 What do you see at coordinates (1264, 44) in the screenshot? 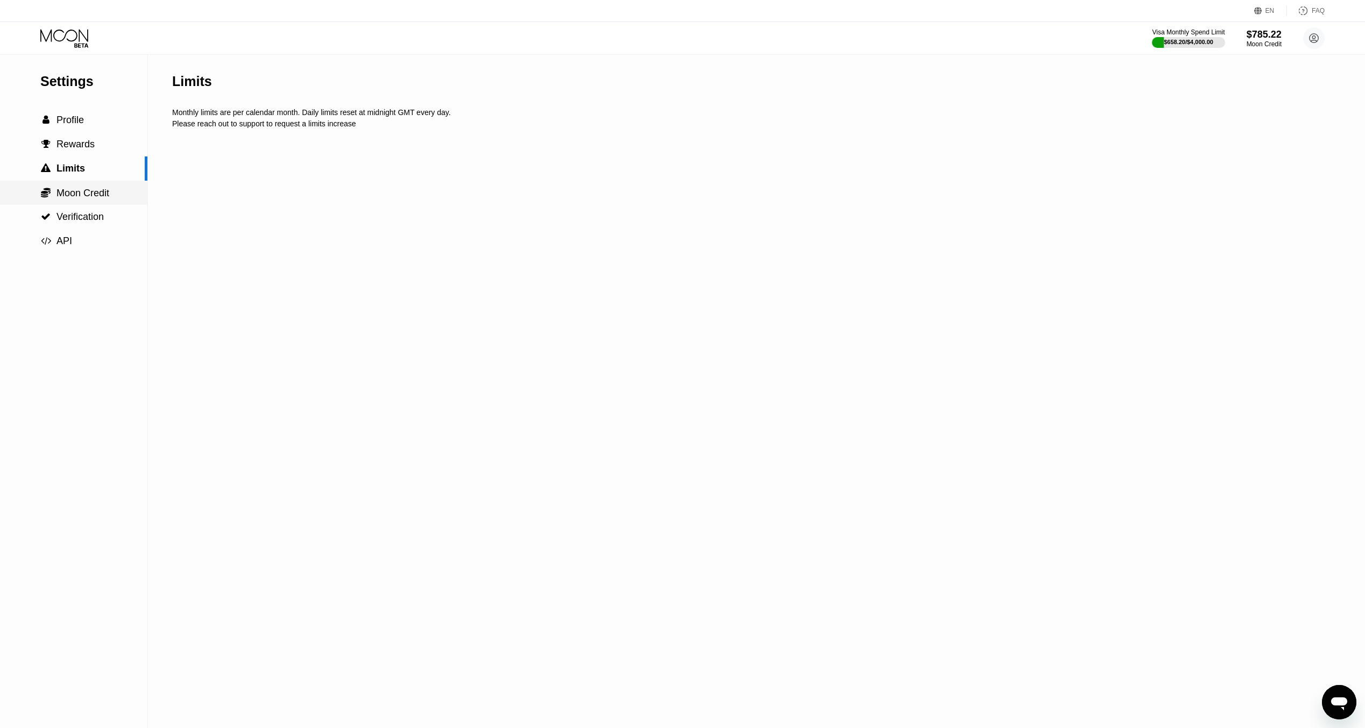
I see `div: Moon Credit` at bounding box center [1264, 44].